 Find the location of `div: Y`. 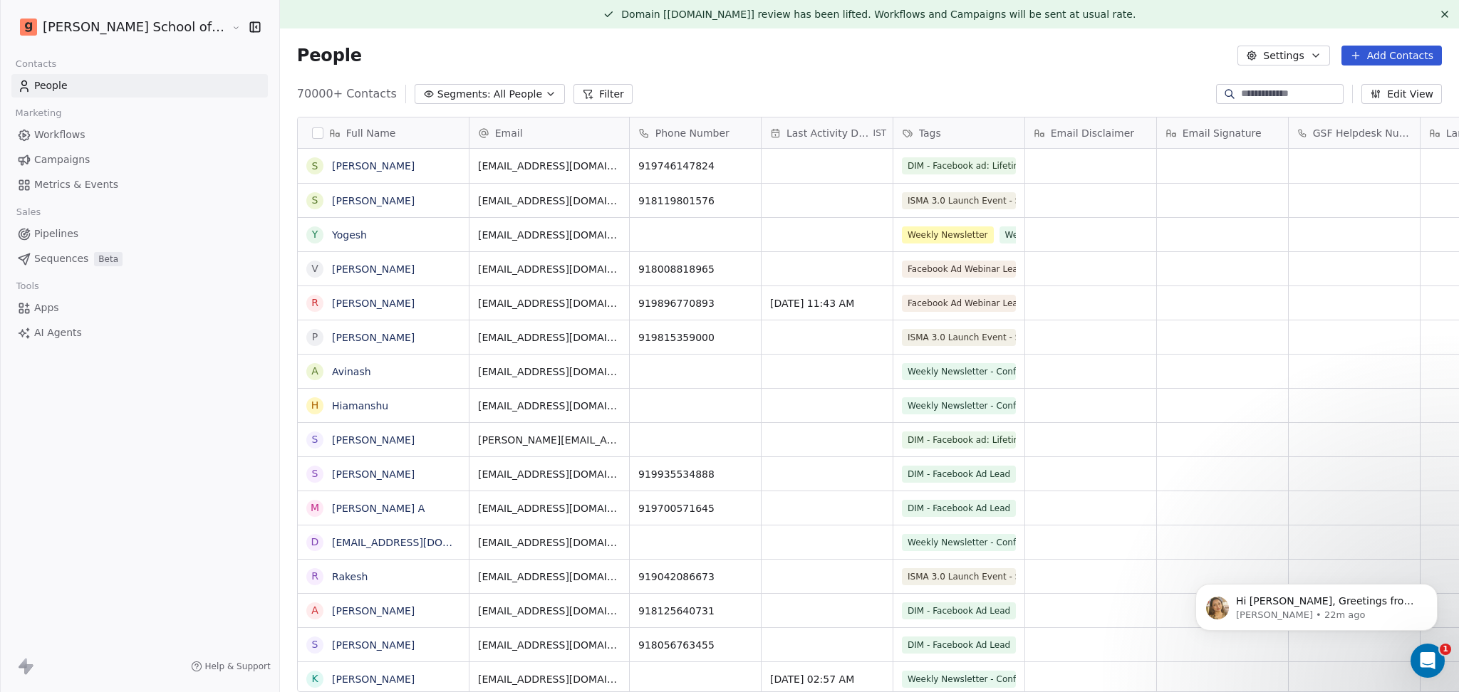

div: Y is located at coordinates (314, 234).